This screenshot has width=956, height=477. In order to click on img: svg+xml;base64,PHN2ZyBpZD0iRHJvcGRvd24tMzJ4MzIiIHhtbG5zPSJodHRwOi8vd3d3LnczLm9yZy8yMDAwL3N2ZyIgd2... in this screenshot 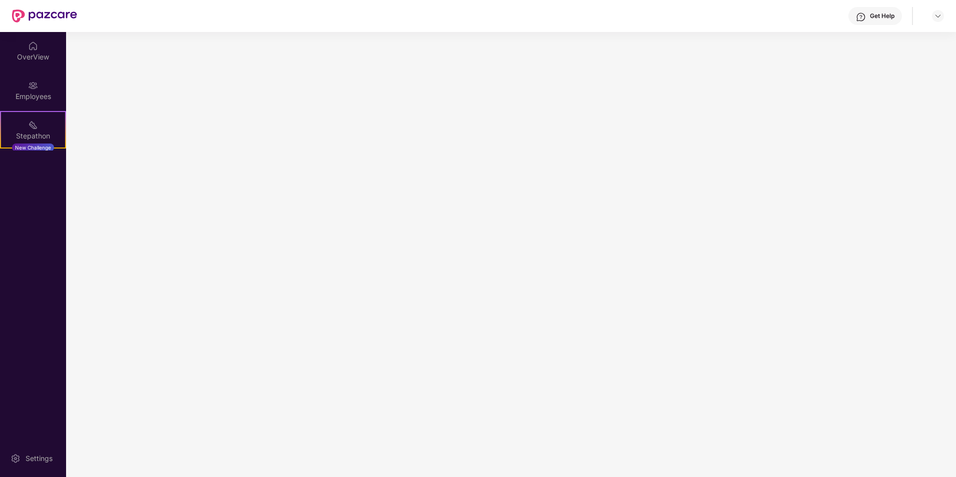, I will do `click(938, 16)`.